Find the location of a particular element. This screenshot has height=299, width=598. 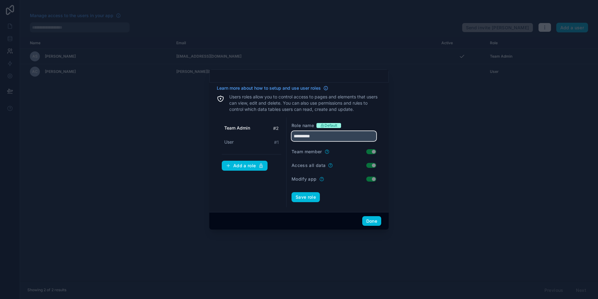

label: Modify app is located at coordinates (304, 179).